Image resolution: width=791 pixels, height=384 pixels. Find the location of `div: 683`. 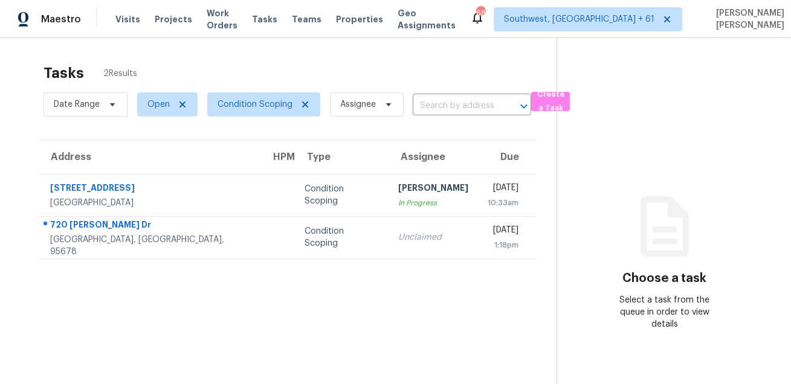

div: 683 is located at coordinates (481, 13).